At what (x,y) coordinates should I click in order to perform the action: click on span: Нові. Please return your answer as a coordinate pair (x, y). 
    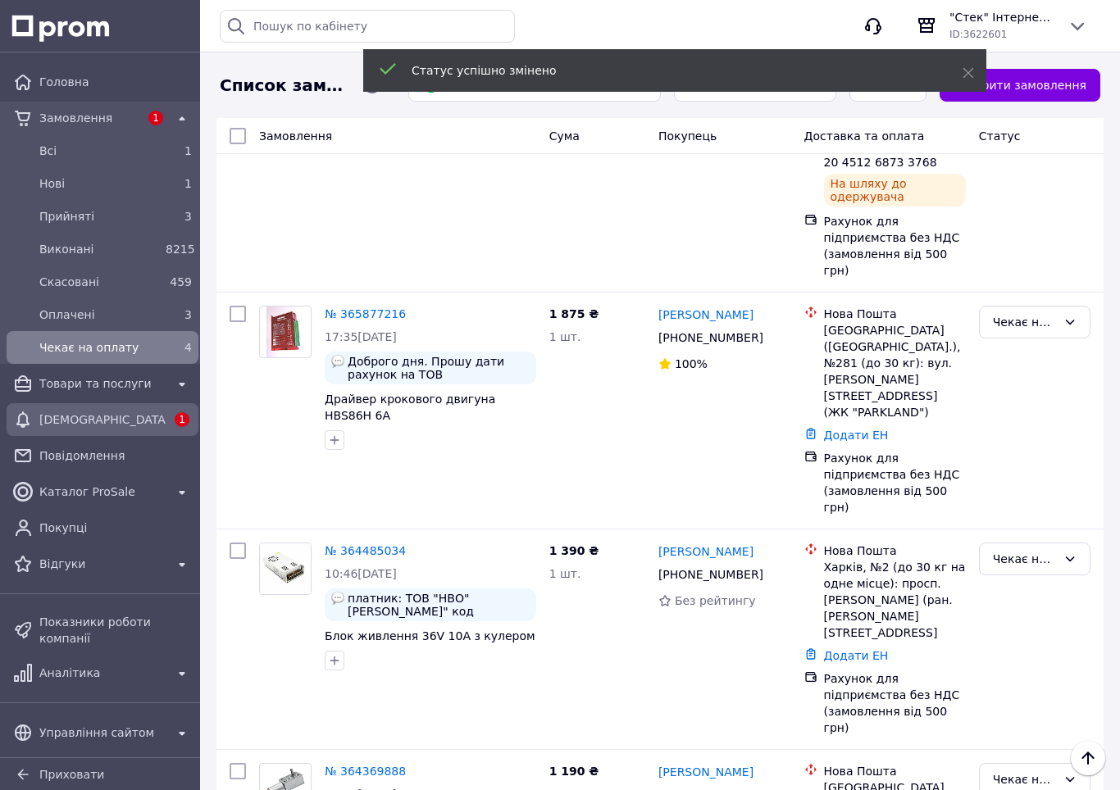
    Looking at the image, I should click on (99, 184).